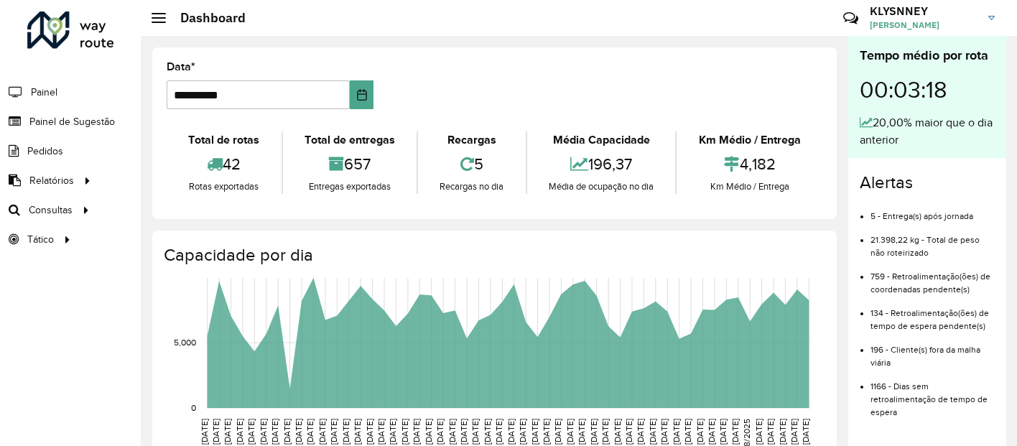 Image resolution: width=1017 pixels, height=446 pixels. What do you see at coordinates (44, 92) in the screenshot?
I see `span: Painel` at bounding box center [44, 92].